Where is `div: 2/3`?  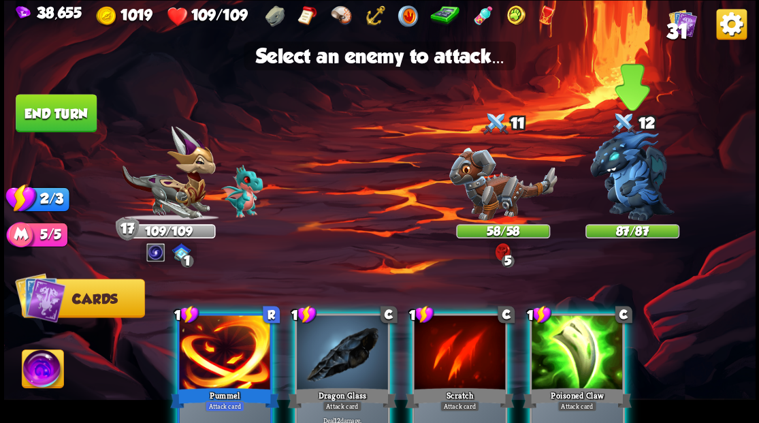 div: 2/3 is located at coordinates (45, 199).